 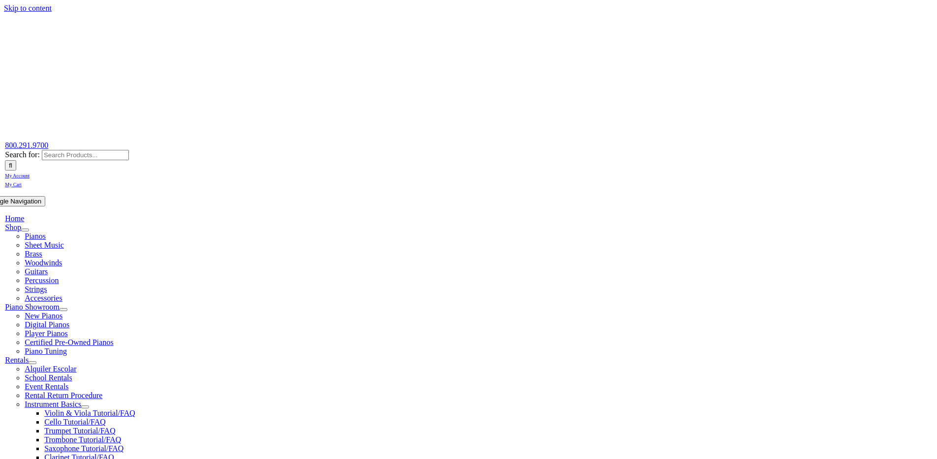 What do you see at coordinates (17, 176) in the screenshot?
I see `span: My Account` at bounding box center [17, 176].